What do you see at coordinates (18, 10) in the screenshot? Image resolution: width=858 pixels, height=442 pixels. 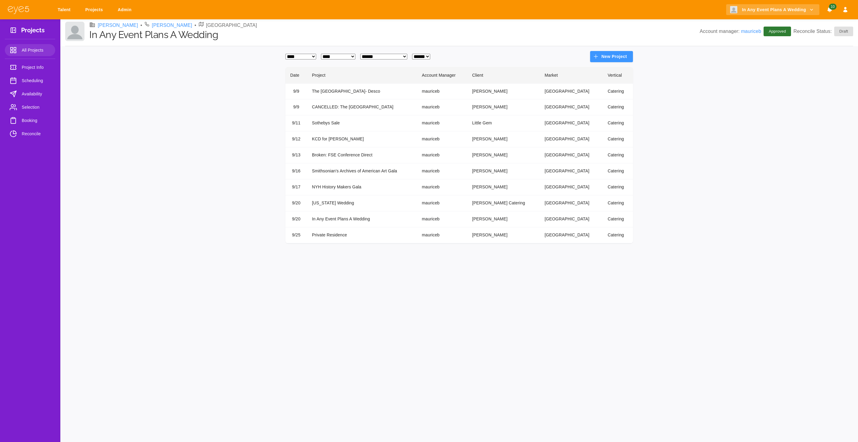 I see `img: eye5` at bounding box center [18, 10].